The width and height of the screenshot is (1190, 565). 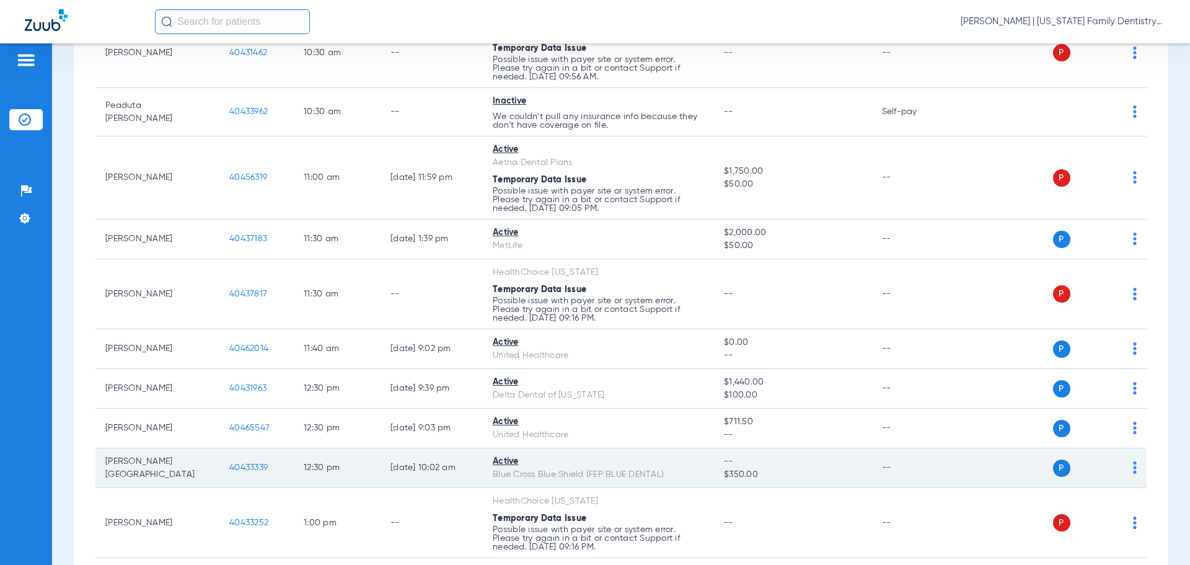 What do you see at coordinates (793, 232) in the screenshot?
I see `span: $2,000.00` at bounding box center [793, 232].